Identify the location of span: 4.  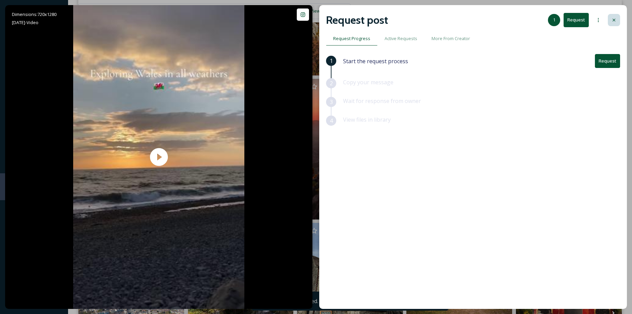
(331, 121).